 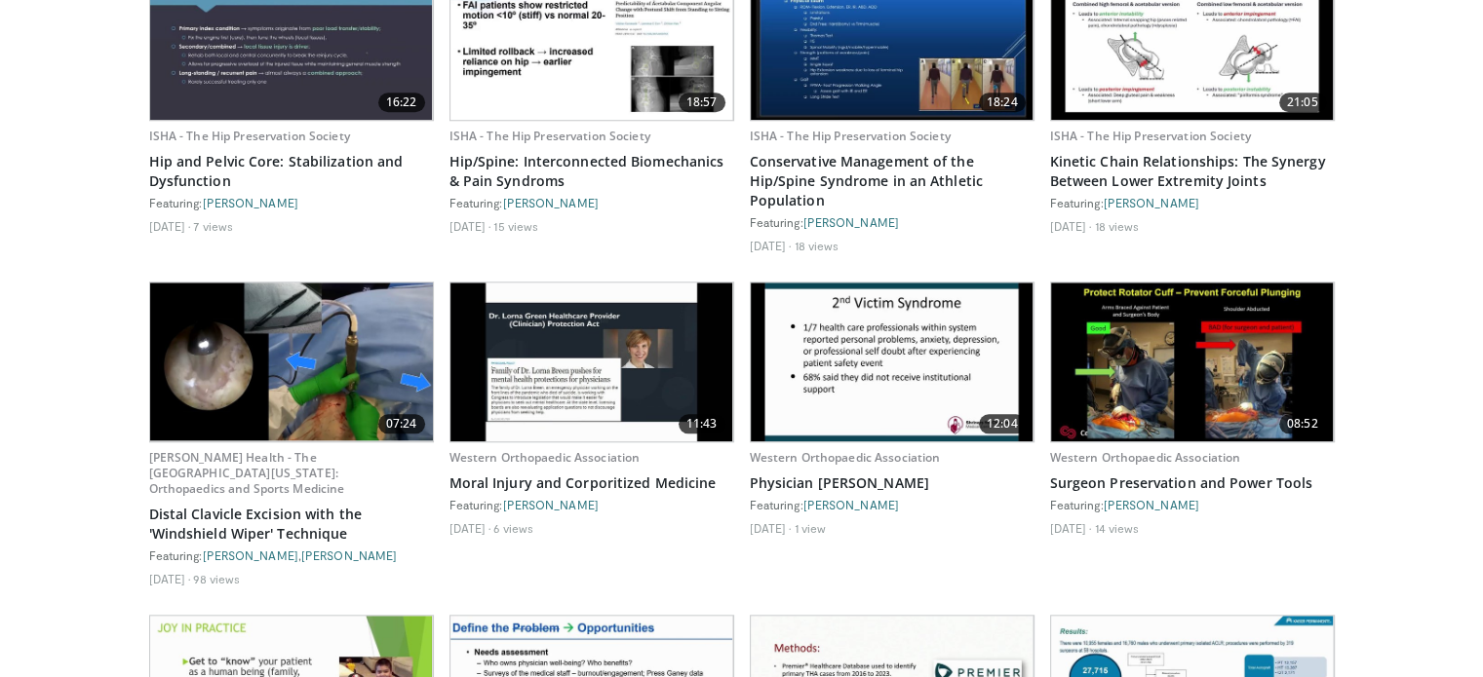 I want to click on li: 98 views, so click(x=216, y=579).